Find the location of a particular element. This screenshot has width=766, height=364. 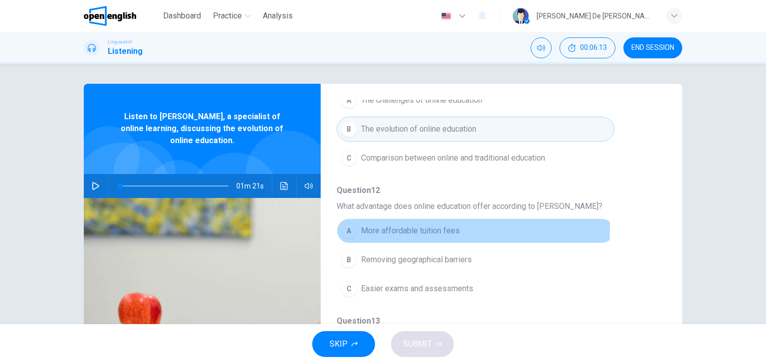

a: Analysis is located at coordinates (278, 16).